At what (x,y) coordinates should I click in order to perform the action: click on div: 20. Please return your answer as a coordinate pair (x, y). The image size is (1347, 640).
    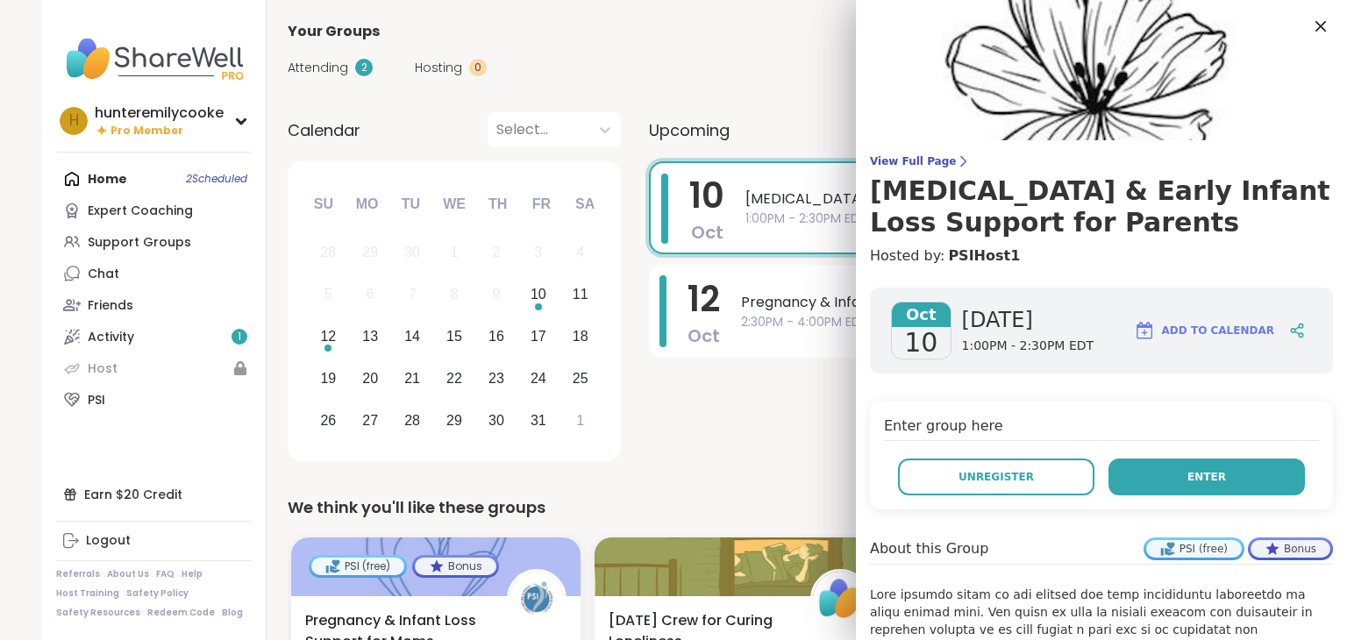
    Looking at the image, I should click on (370, 378).